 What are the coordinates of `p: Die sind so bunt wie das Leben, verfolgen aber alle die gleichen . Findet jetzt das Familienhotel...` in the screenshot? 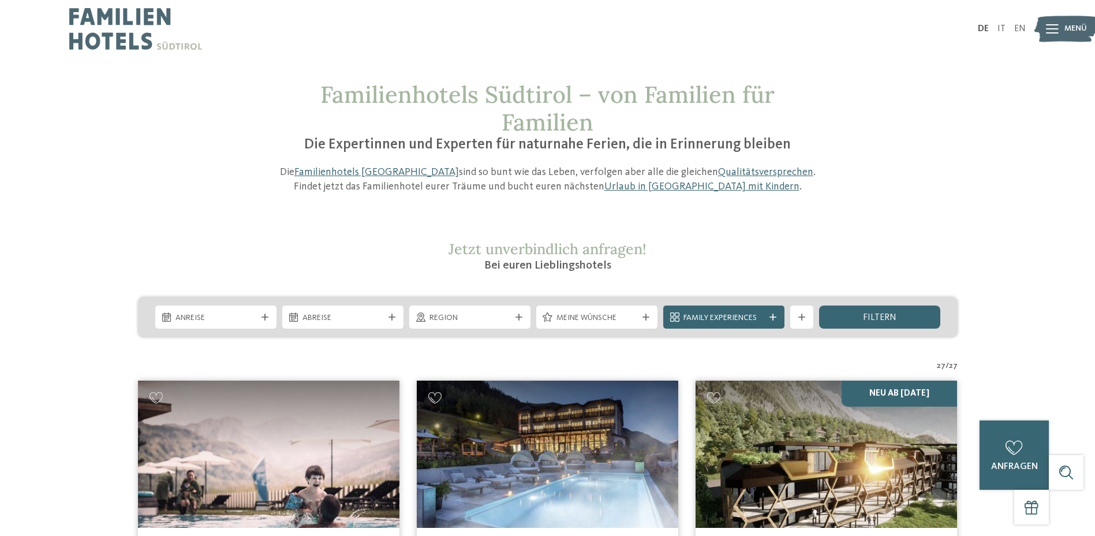 It's located at (548, 179).